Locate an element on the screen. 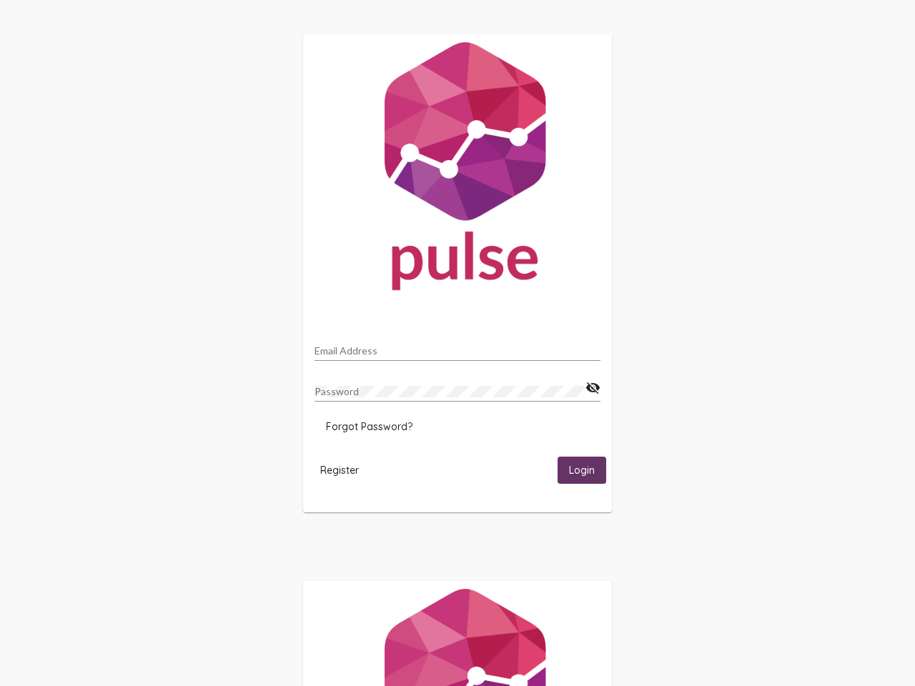  span: Forgot Password? is located at coordinates (369, 427).